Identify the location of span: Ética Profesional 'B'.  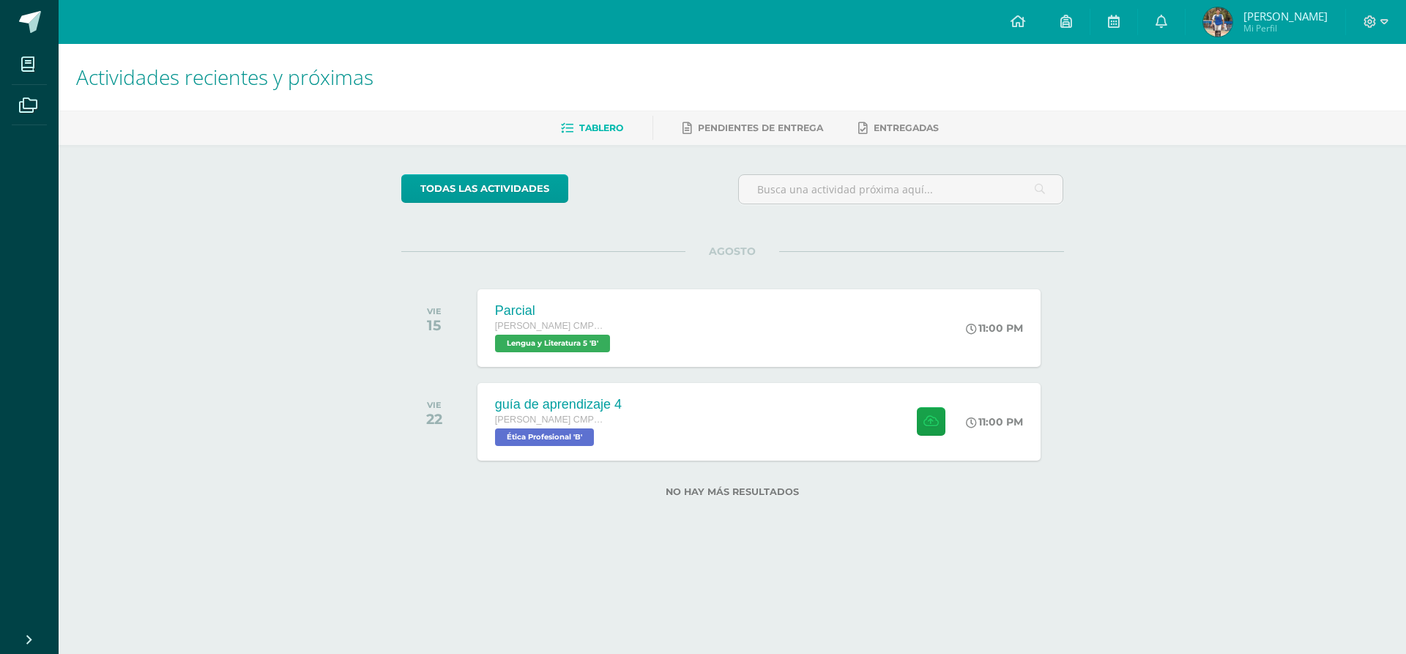
(544, 437).